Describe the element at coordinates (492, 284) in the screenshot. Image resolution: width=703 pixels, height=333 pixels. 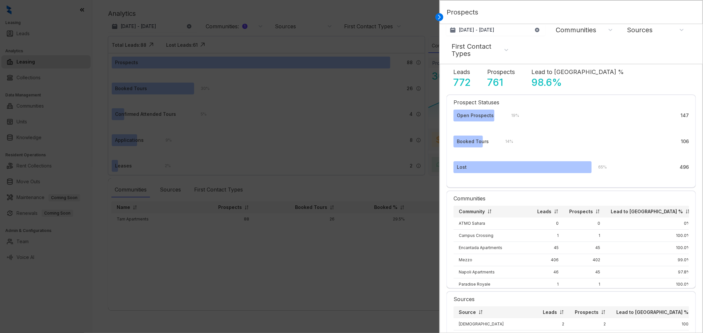
I see `td: Paradise Royale` at that location.